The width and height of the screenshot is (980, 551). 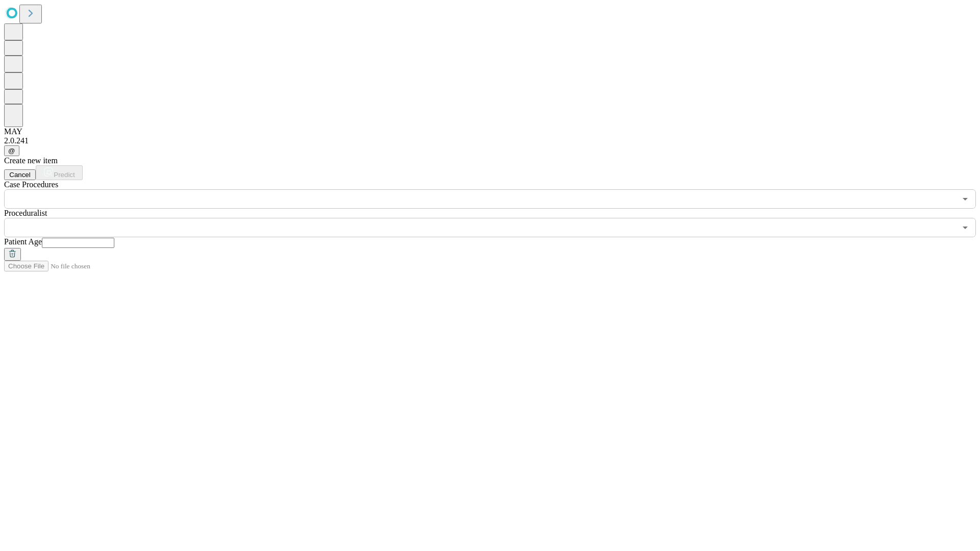 I want to click on span: Cancel, so click(x=20, y=175).